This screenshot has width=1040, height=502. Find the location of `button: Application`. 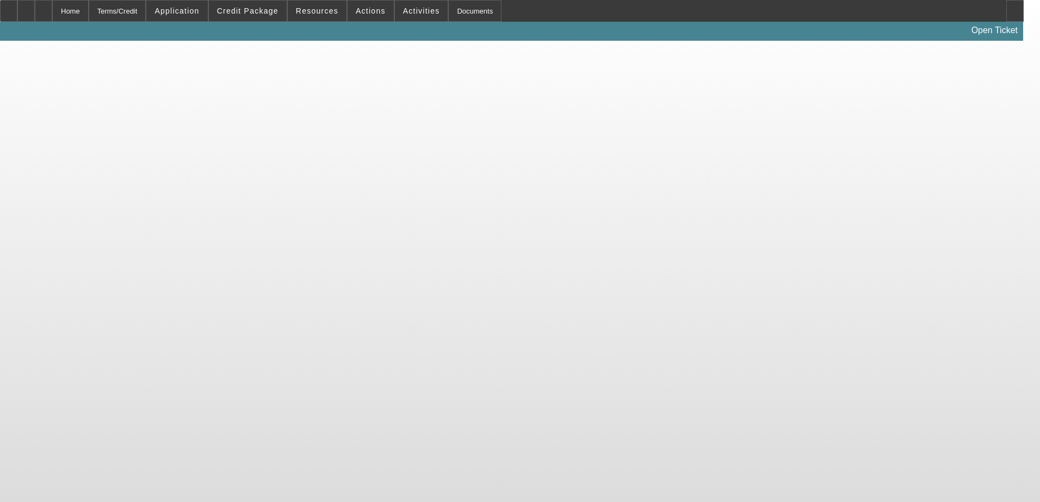

button: Application is located at coordinates (177, 11).